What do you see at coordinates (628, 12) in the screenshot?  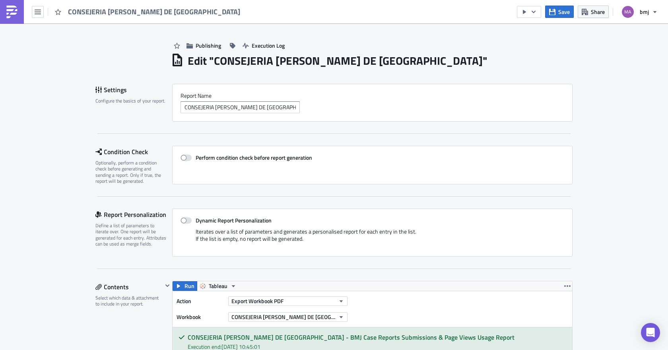 I see `img: Avatar` at bounding box center [628, 12].